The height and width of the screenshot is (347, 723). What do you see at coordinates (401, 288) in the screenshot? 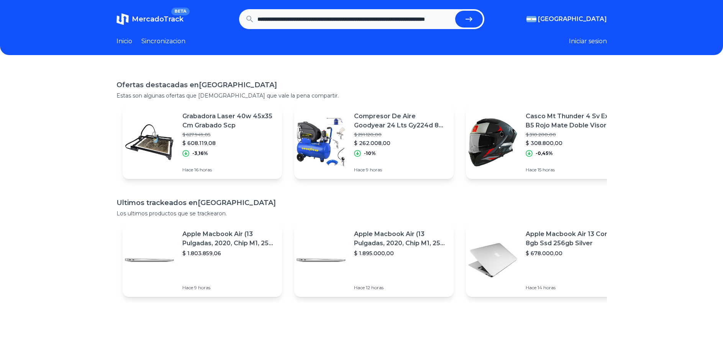
I see `p: Hace 12 horas` at bounding box center [401, 288].